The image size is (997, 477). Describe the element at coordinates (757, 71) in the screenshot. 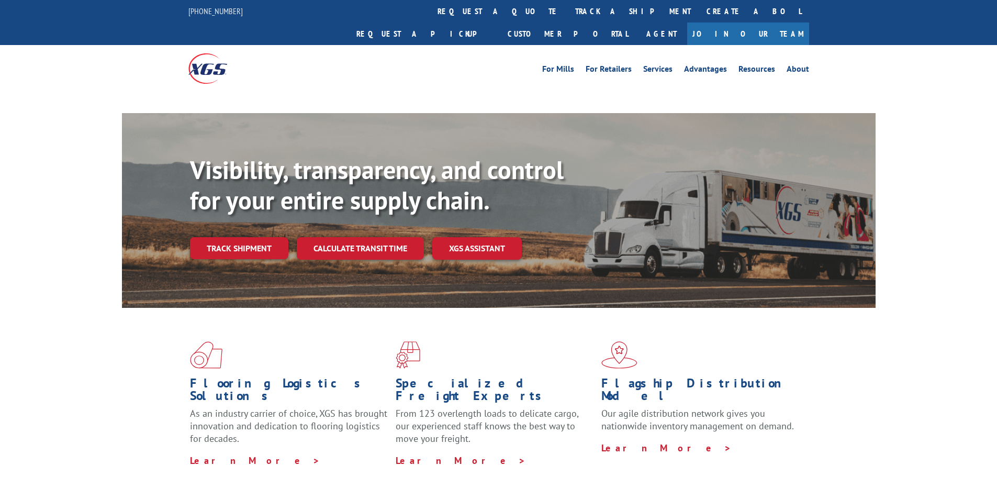

I see `a: Resources` at that location.